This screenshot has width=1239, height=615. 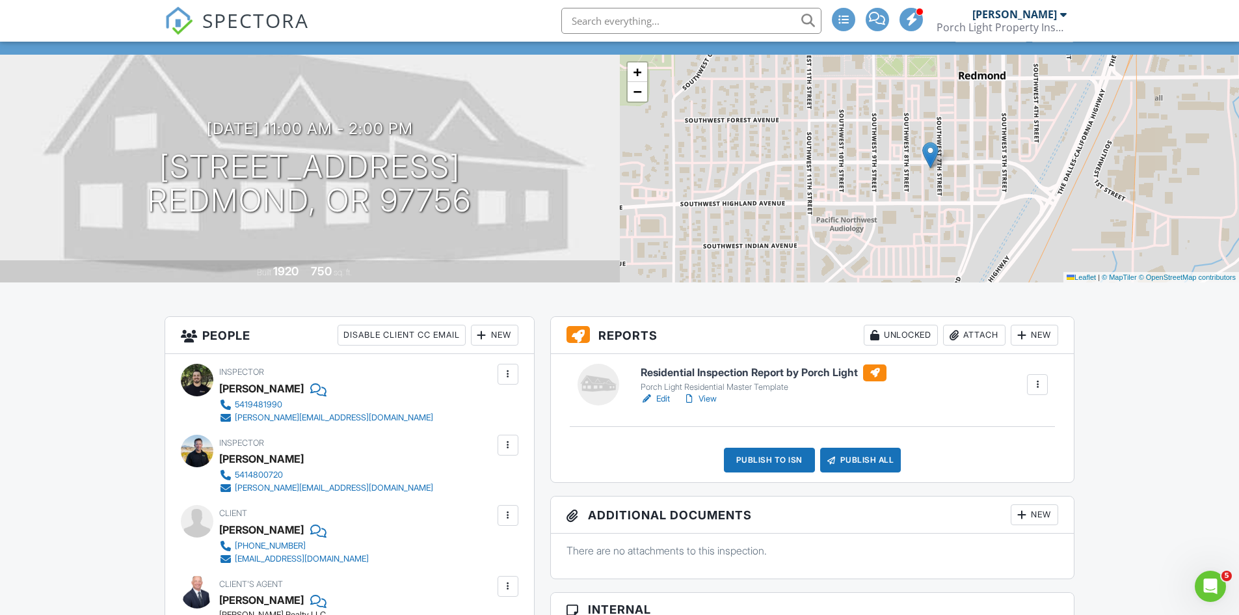 I want to click on h6: Residential Inspection Report by Porch Light, so click(x=763, y=373).